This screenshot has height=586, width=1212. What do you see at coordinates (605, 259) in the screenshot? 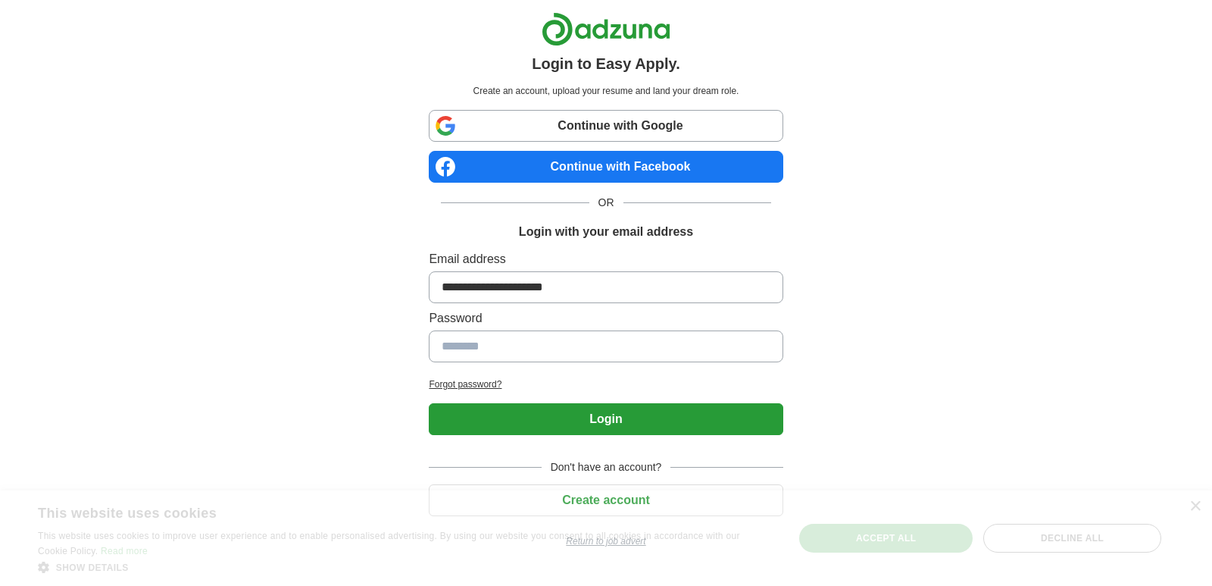
I see `label: Email address` at bounding box center [605, 259].